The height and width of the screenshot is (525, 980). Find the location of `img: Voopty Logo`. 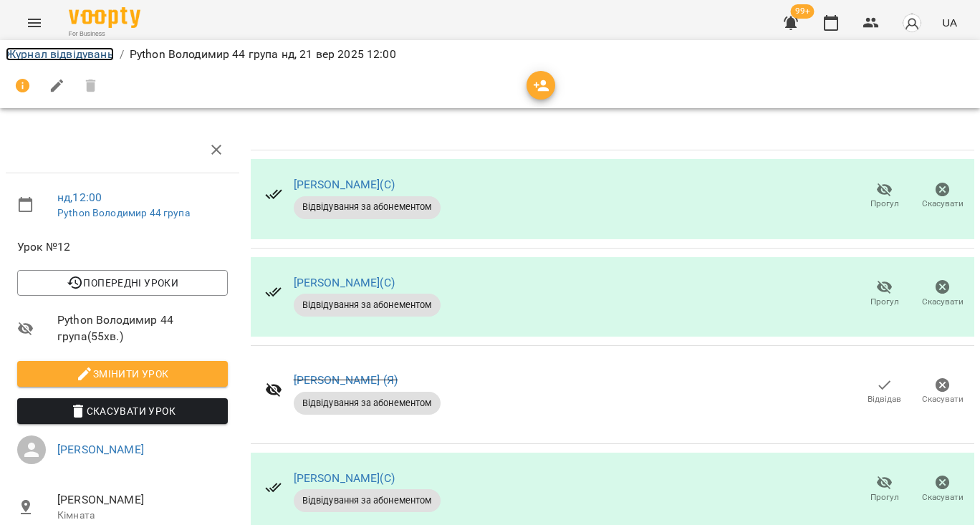

img: Voopty Logo is located at coordinates (105, 17).